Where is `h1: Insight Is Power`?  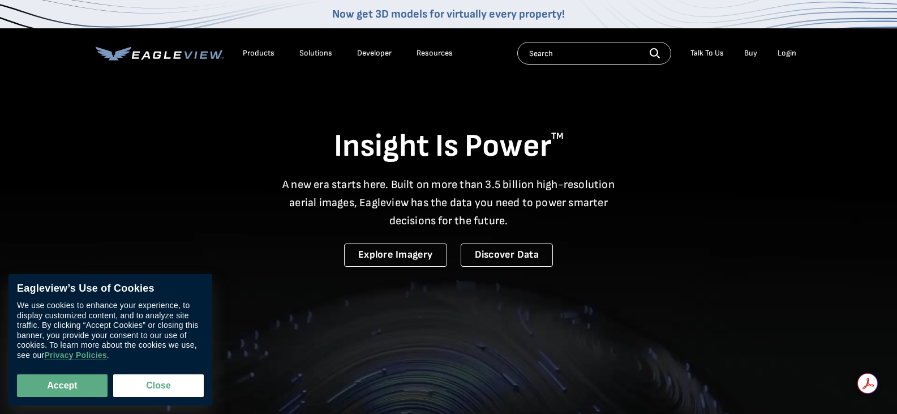 h1: Insight Is Power is located at coordinates (449, 147).